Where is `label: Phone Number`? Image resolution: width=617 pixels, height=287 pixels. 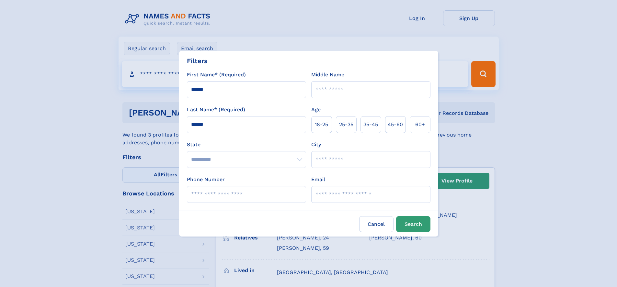
label: Phone Number is located at coordinates (206, 180).